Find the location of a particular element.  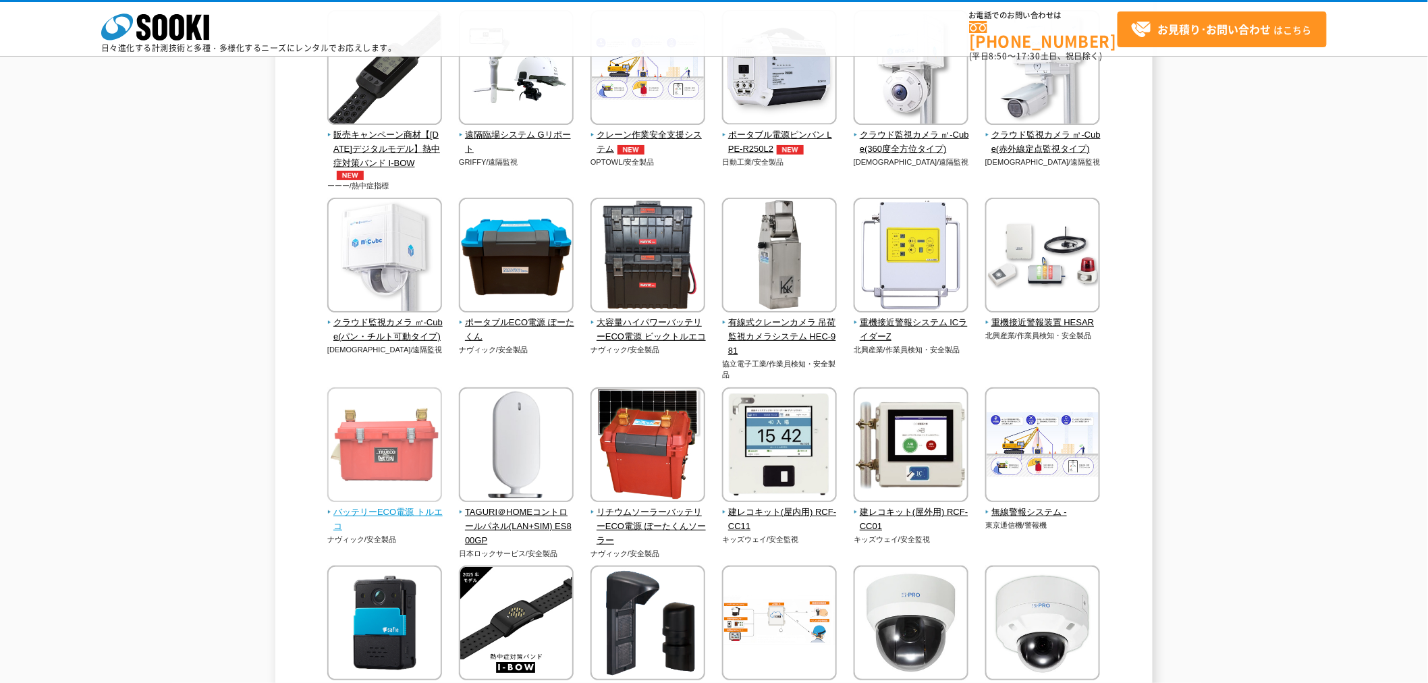

a: クラウド監視カメラ ㎥-Cube(パン・チルト可動タイプ) is located at coordinates (385, 323).